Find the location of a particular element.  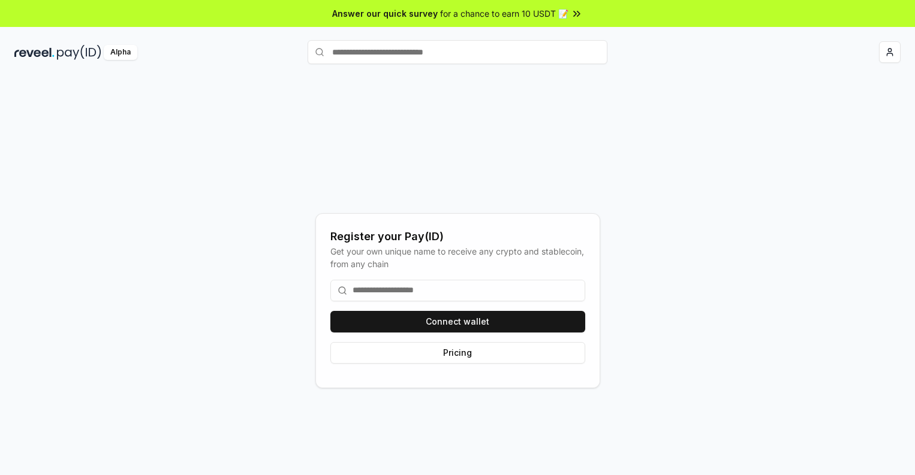

div: Register your Pay(ID) is located at coordinates (457, 237).